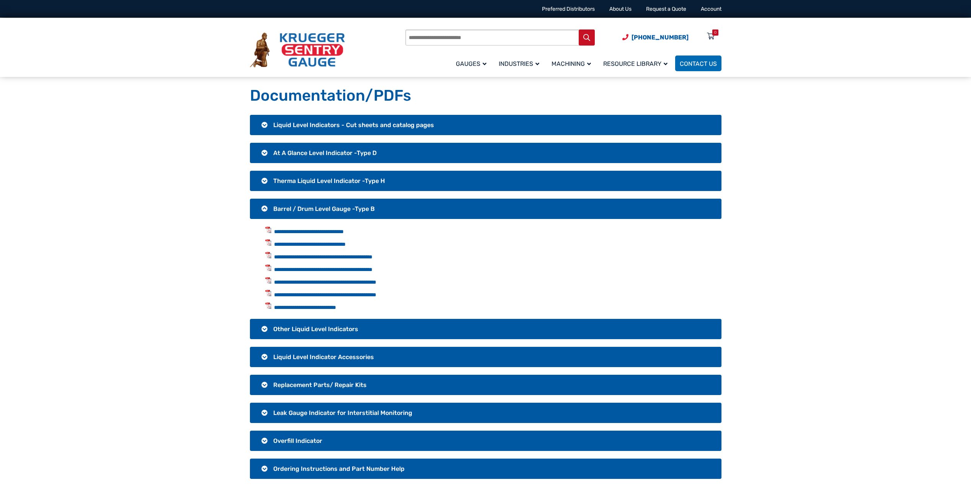 This screenshot has height=503, width=971. I want to click on a: Industries, so click(521, 63).